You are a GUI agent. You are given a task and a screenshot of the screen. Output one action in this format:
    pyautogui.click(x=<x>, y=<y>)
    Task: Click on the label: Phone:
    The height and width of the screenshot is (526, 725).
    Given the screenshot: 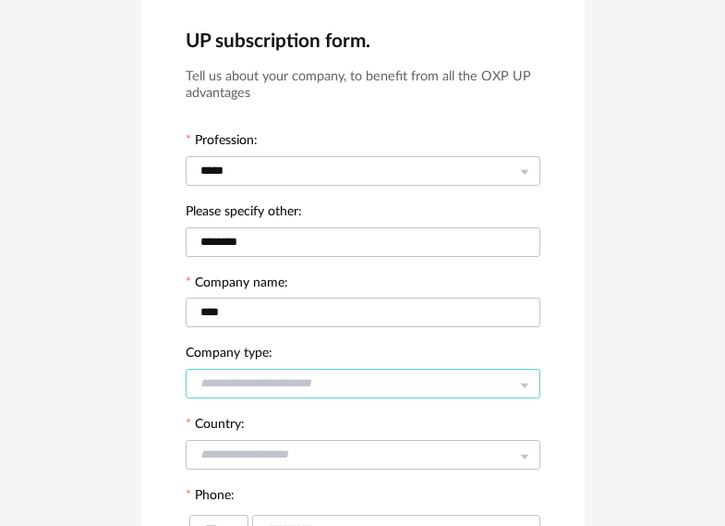 What is the action you would take?
    pyautogui.click(x=210, y=497)
    